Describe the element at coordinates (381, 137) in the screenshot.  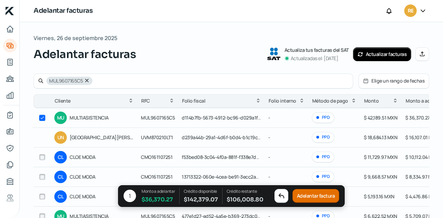
I see `span: $ 18,684.13 MXN` at that location.